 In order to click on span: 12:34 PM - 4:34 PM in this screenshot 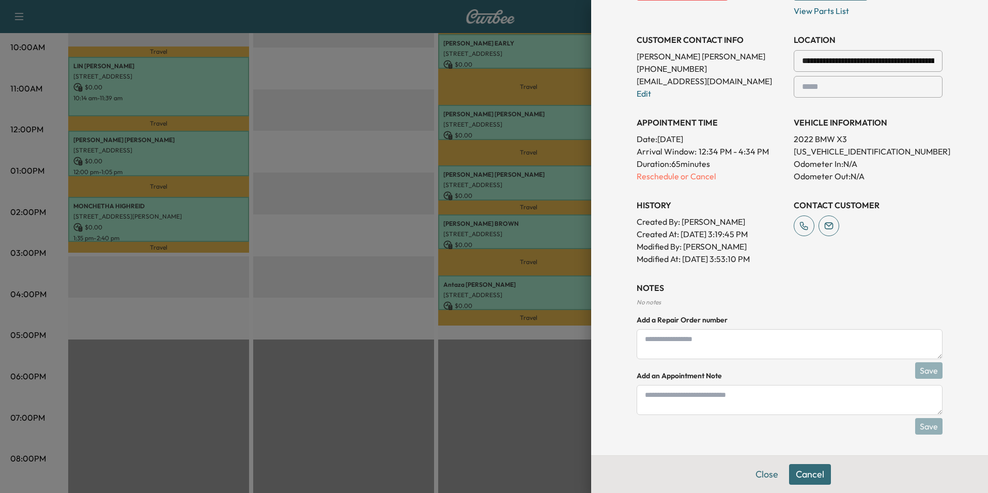, I will do `click(734, 151)`.